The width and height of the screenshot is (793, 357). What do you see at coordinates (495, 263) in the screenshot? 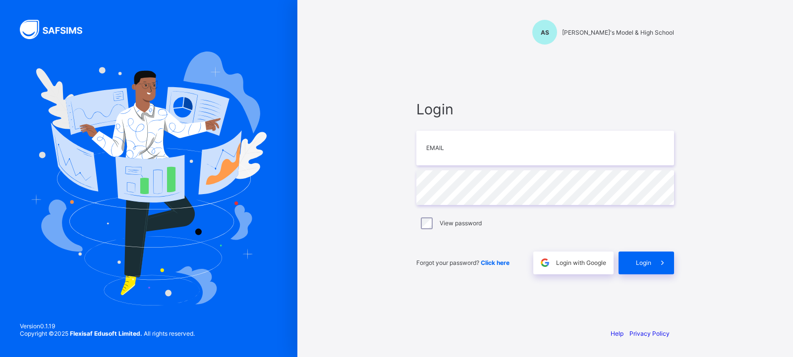
I see `a: Click here` at bounding box center [495, 263].